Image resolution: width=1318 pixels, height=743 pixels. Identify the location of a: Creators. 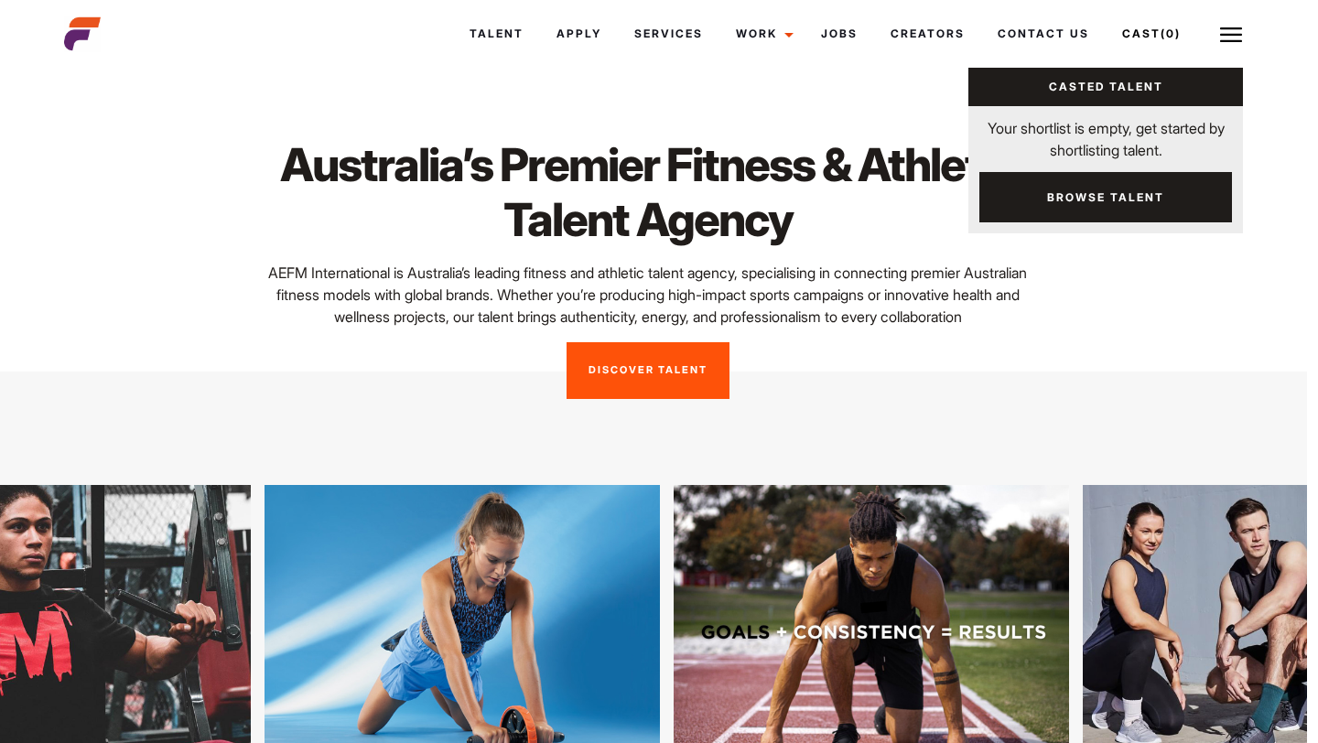
(927, 34).